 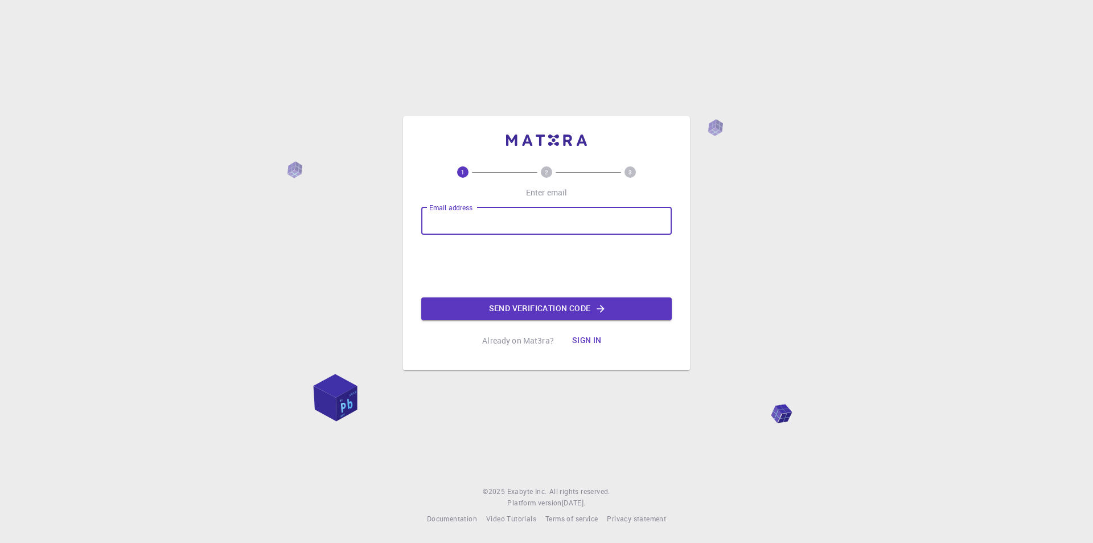 I want to click on a: Terms of service, so click(x=572, y=519).